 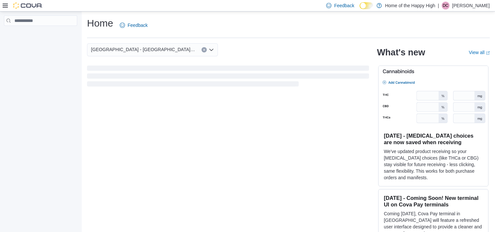 I want to click on button: Open list of options, so click(x=211, y=50).